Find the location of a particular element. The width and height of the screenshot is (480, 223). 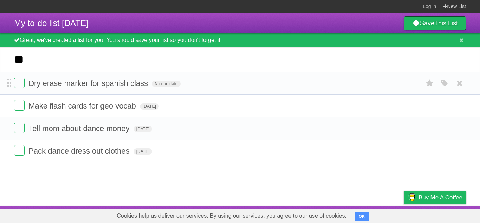

span: Cookies help us deliver our services. By using our services, you agree to our use of cookies. is located at coordinates (232, 216).